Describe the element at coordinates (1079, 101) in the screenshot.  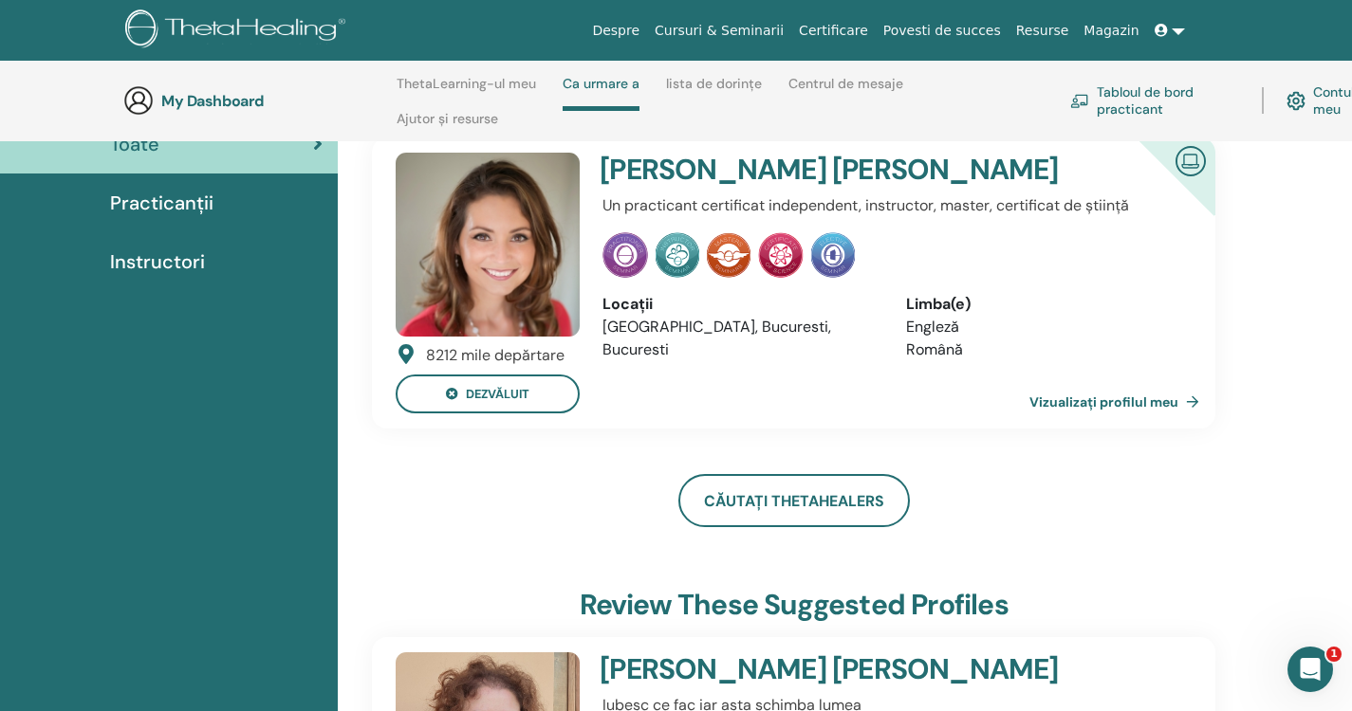
I see `img: chalkboard-teacher.svg` at that location.